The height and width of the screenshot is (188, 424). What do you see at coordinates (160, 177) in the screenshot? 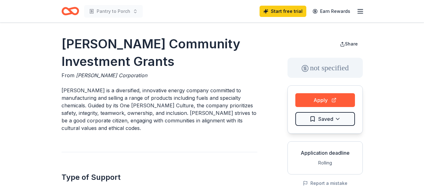
I see `h2: Type of Support` at bounding box center [160, 177].